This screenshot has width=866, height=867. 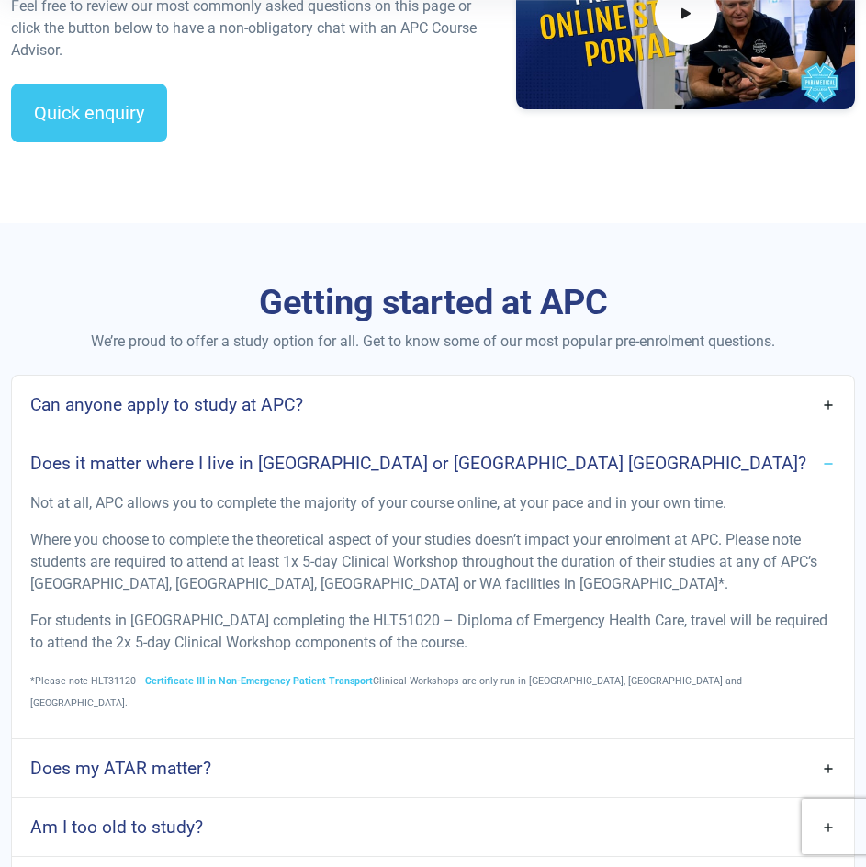 What do you see at coordinates (432, 404) in the screenshot?
I see `a: Can anyone apply to study at APC?` at bounding box center [432, 404].